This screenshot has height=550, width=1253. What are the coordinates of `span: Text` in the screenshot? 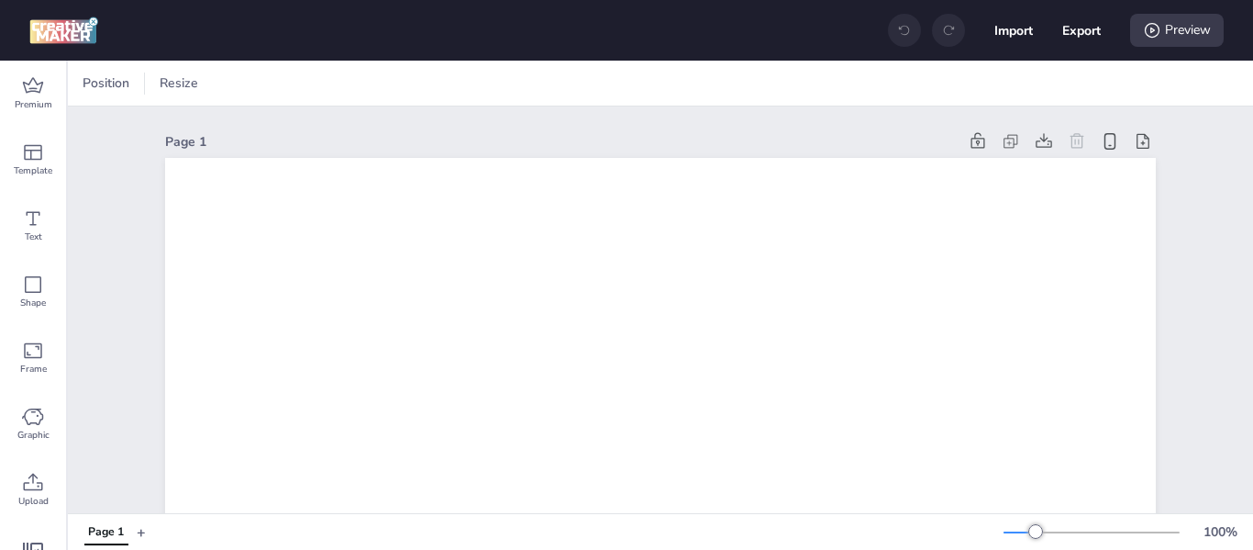 It's located at (33, 237).